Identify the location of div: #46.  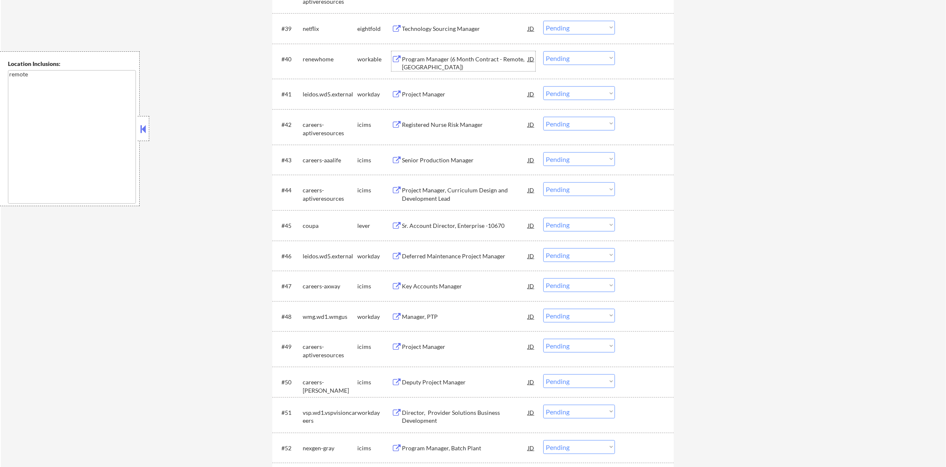
(289, 256).